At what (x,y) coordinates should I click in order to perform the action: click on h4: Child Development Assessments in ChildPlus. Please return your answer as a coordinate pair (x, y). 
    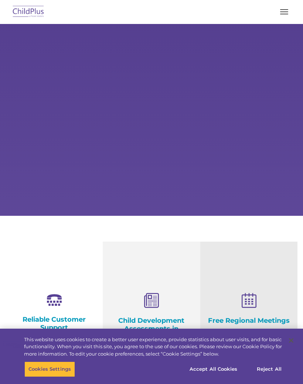
    Looking at the image, I should click on (151, 329).